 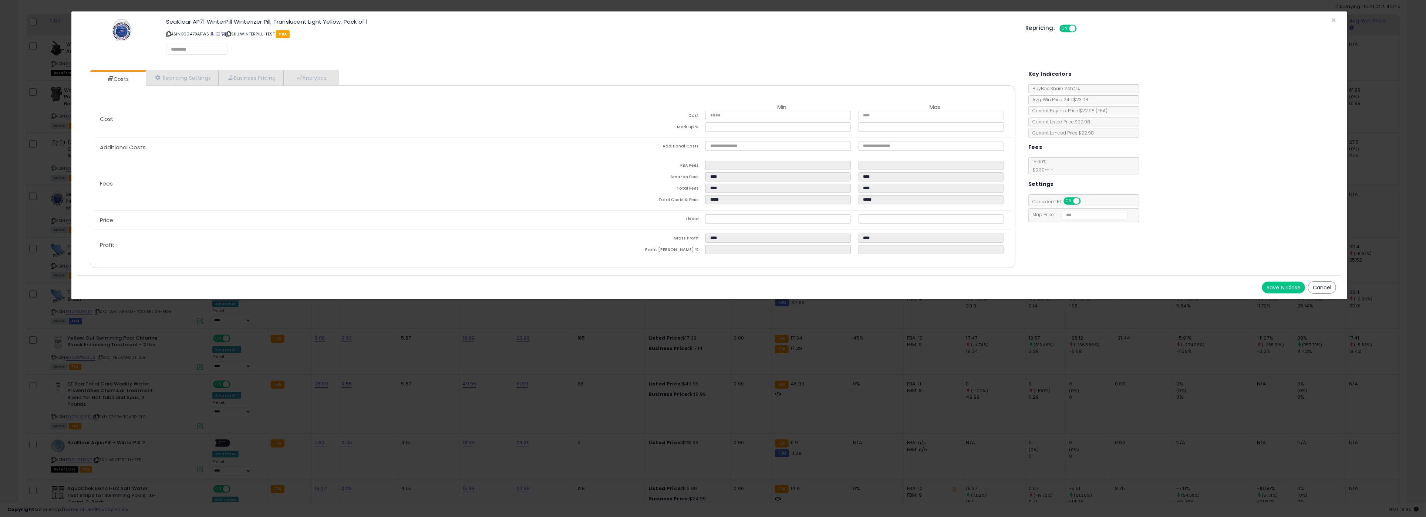 I want to click on span: BuyBox Share 24h: 2%, so click(x=1054, y=88).